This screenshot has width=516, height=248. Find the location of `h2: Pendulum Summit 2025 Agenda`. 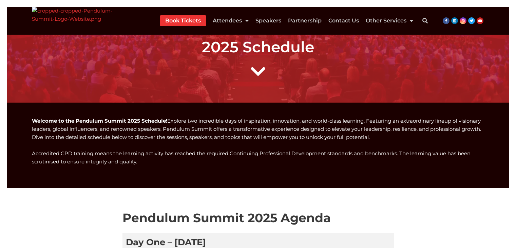

h2: Pendulum Summit 2025 Agenda is located at coordinates (258, 218).